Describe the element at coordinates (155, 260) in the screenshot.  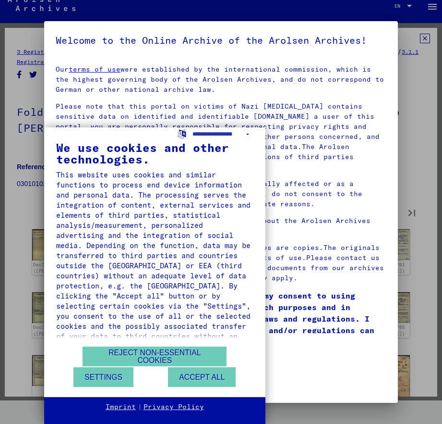
I see `div: This website uses cookies and similar functions to process end device information and personal da...` at that location.